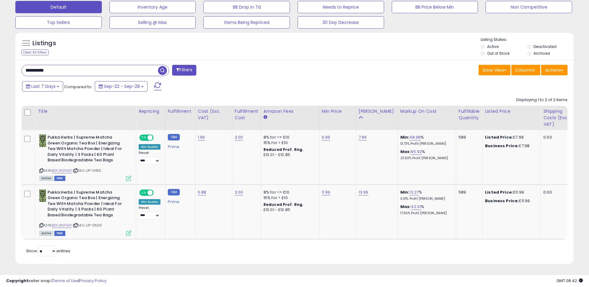 This screenshot has width=589, height=287. What do you see at coordinates (326, 192) in the screenshot?
I see `a: 11.99` at bounding box center [326, 192].